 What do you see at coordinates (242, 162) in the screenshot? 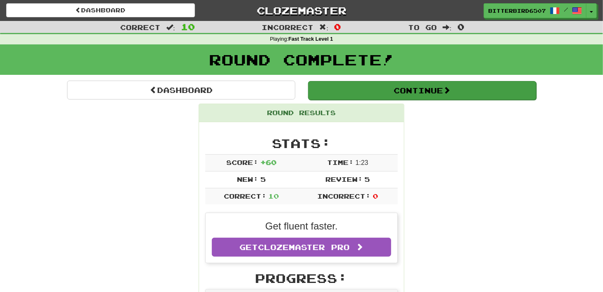
I see `span: Score:` at bounding box center [242, 162].